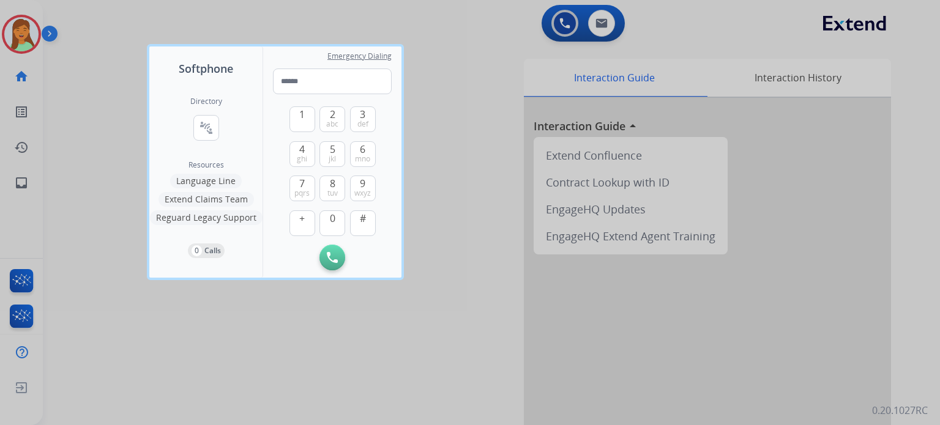 This screenshot has height=425, width=940. Describe the element at coordinates (206, 102) in the screenshot. I see `h2: Directory` at that location.